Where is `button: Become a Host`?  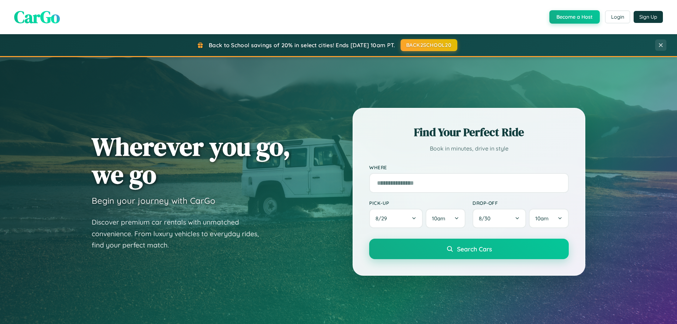 button: Become a Host is located at coordinates (574, 17).